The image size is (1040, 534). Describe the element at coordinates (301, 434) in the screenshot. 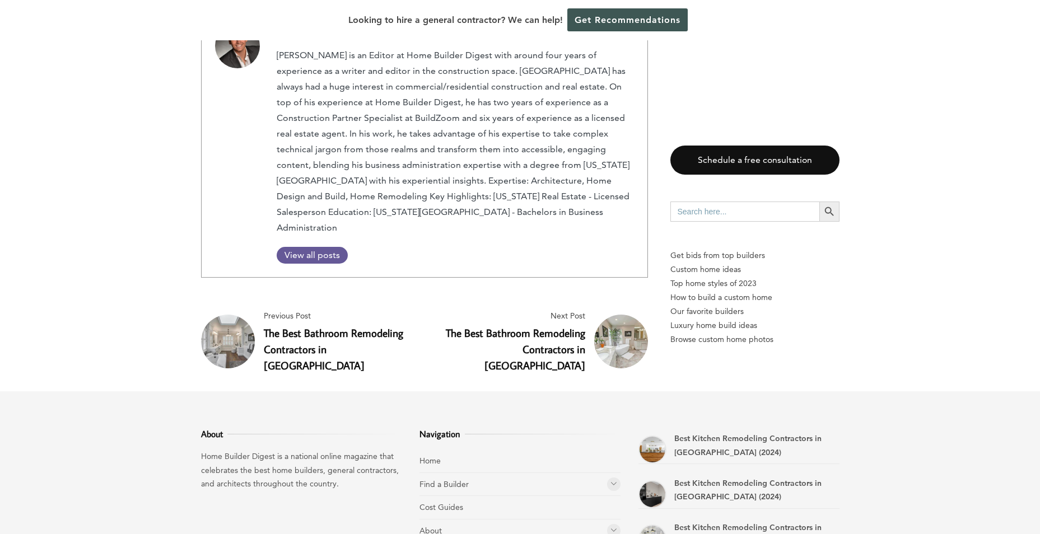

I see `h3: About` at that location.